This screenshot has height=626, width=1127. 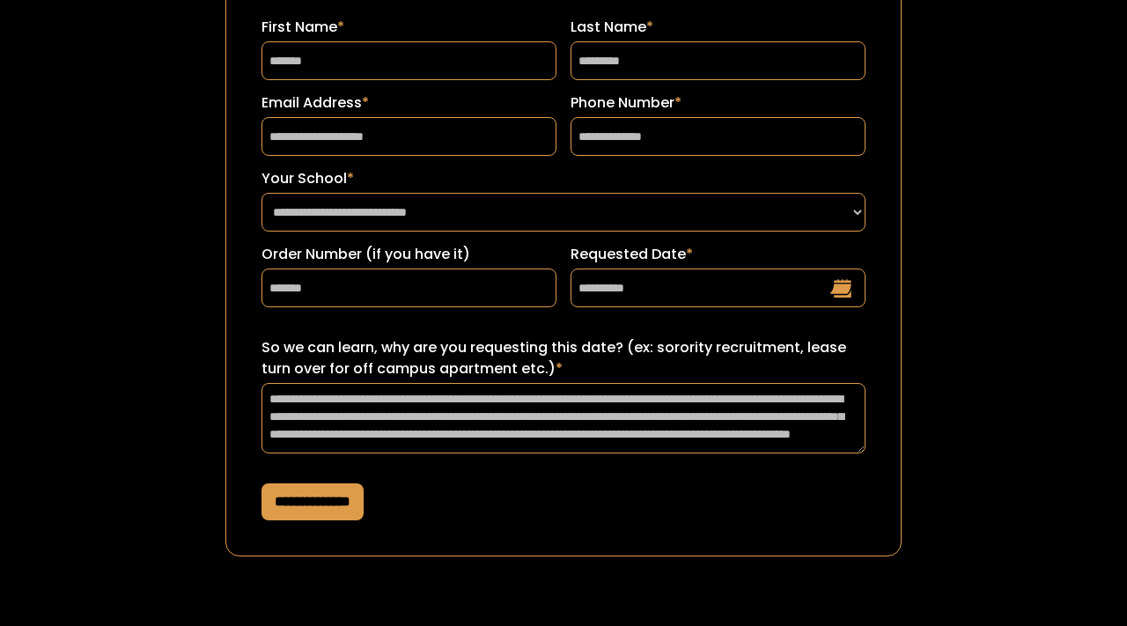 What do you see at coordinates (718, 254) in the screenshot?
I see `label: Requested Date` at bounding box center [718, 254].